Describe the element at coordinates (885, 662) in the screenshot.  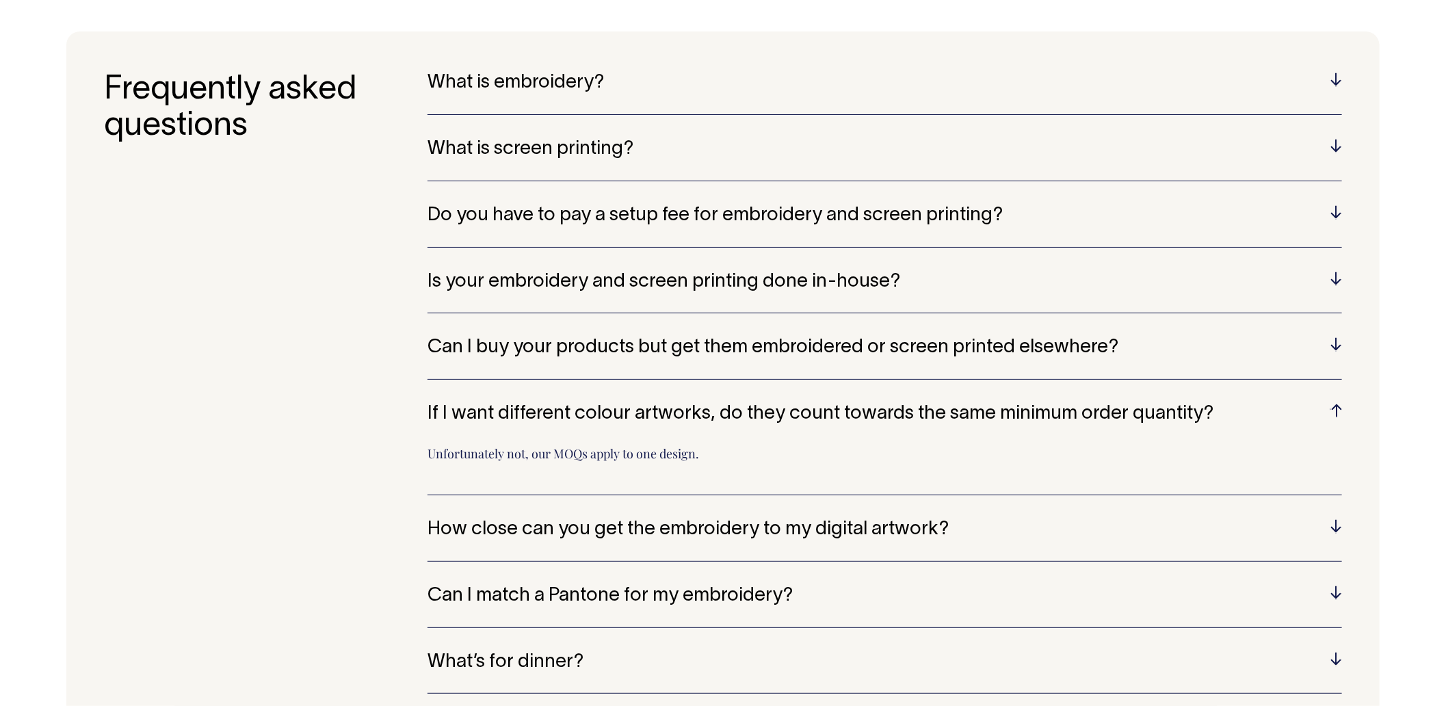
I see `h5: What’s for dinner?` at that location.